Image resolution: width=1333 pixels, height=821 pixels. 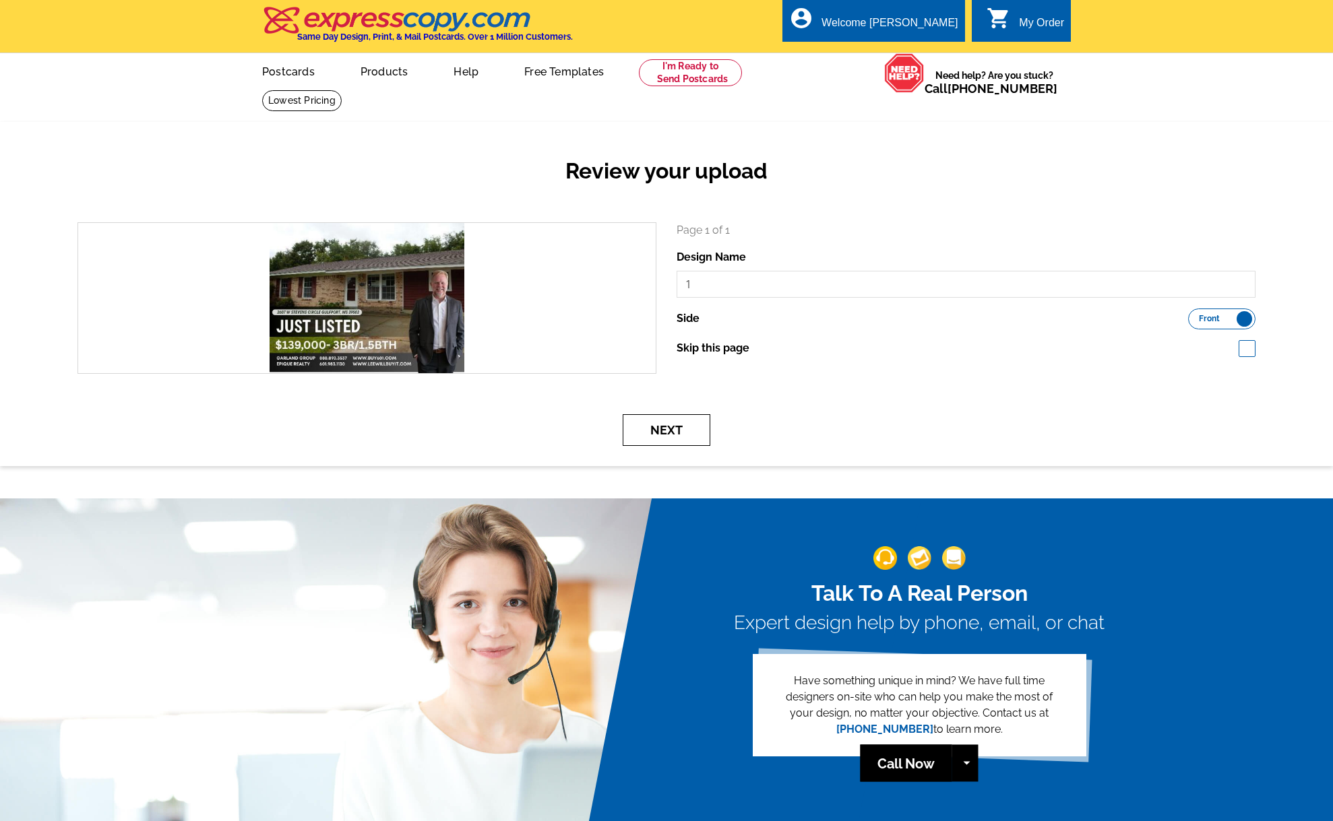 What do you see at coordinates (666, 171) in the screenshot?
I see `h2: Review your upload` at bounding box center [666, 171].